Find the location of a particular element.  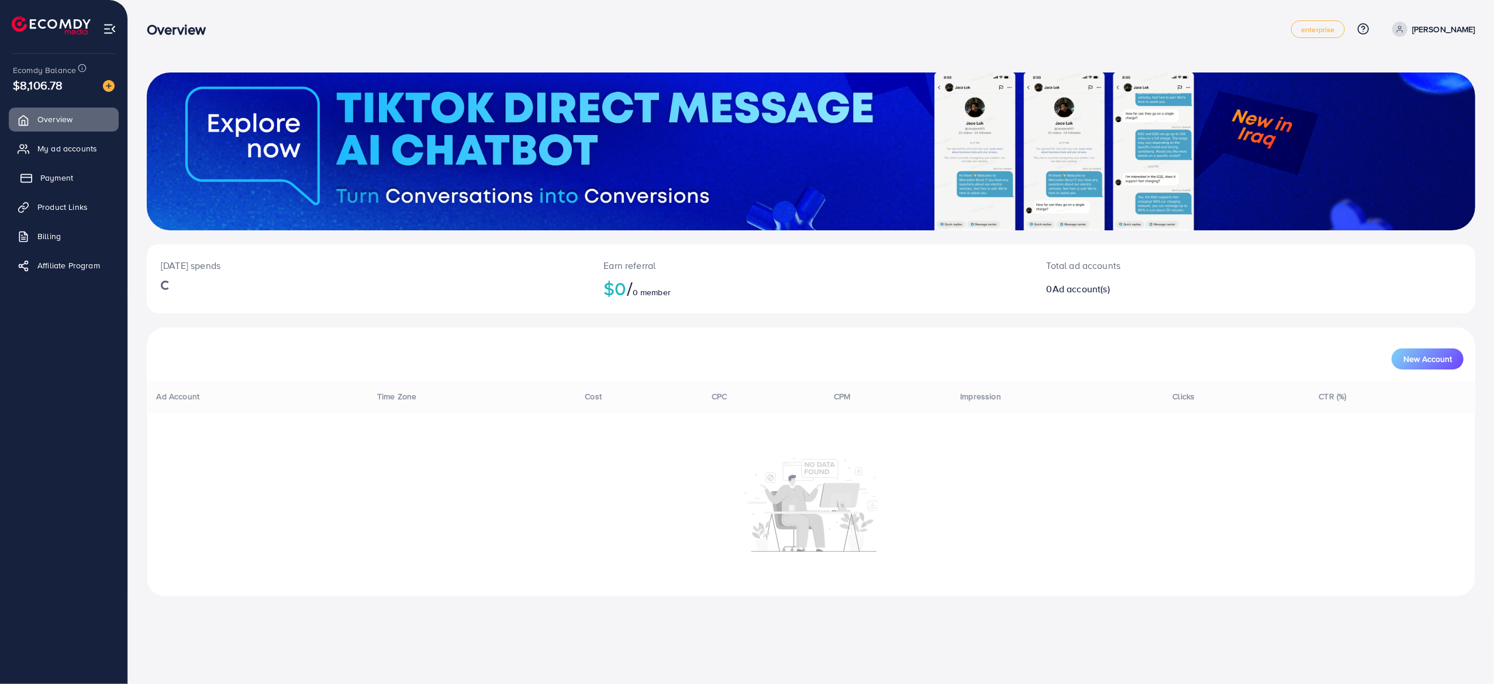

img: menu is located at coordinates (109, 29).